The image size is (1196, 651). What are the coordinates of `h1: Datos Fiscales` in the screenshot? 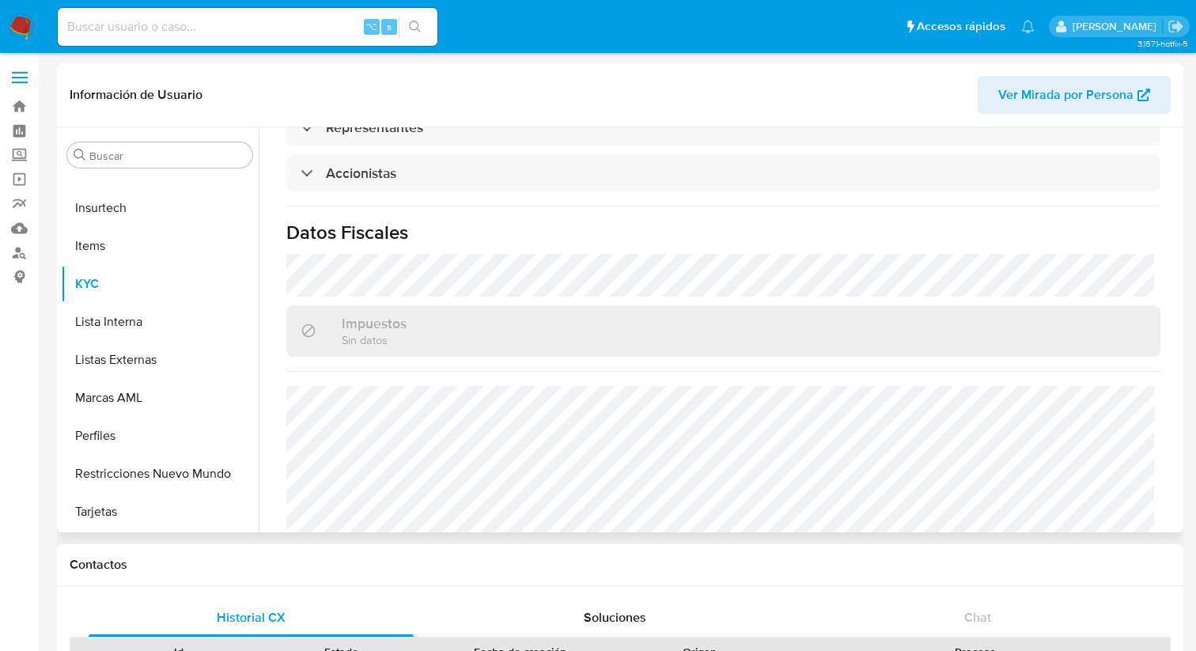 It's located at (723, 233).